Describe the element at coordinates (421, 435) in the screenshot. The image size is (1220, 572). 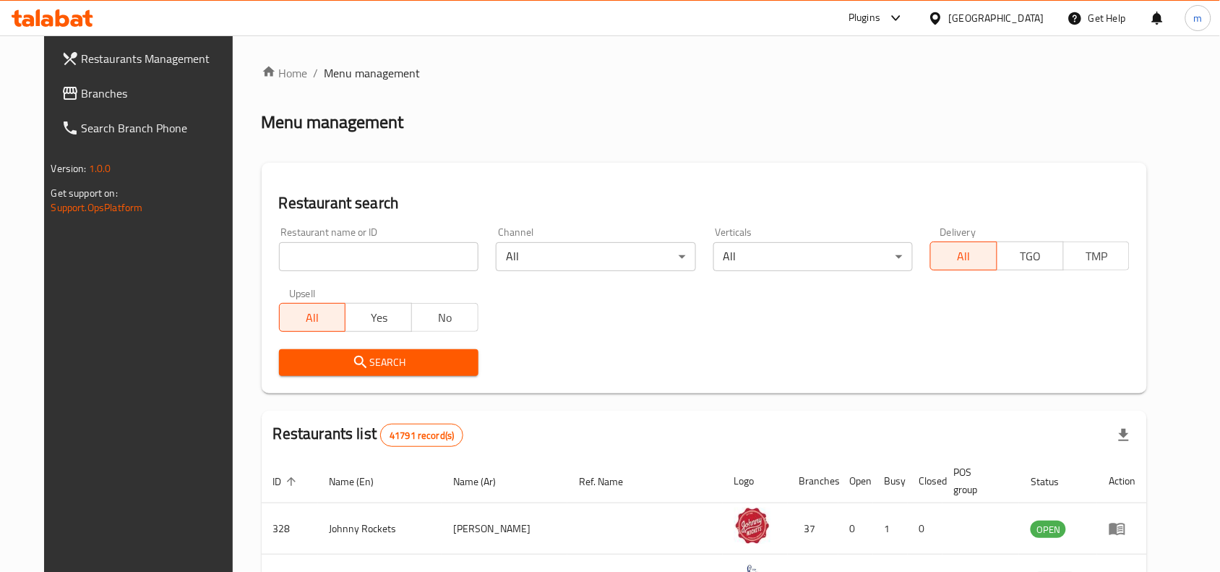
I see `span: 41791 record(s)` at that location.